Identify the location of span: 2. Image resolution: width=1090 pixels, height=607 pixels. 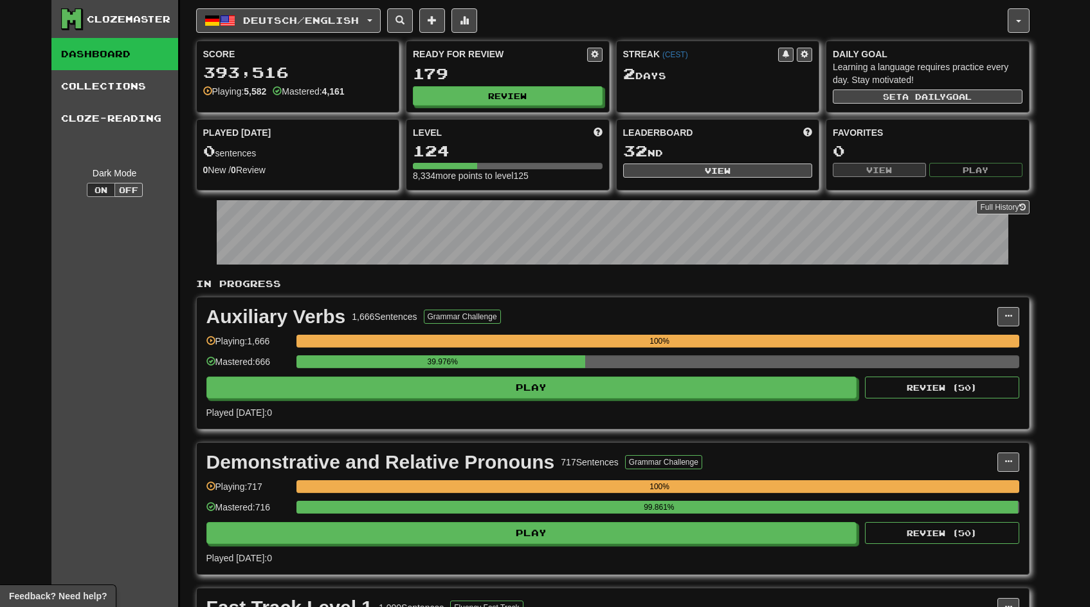
(629, 73).